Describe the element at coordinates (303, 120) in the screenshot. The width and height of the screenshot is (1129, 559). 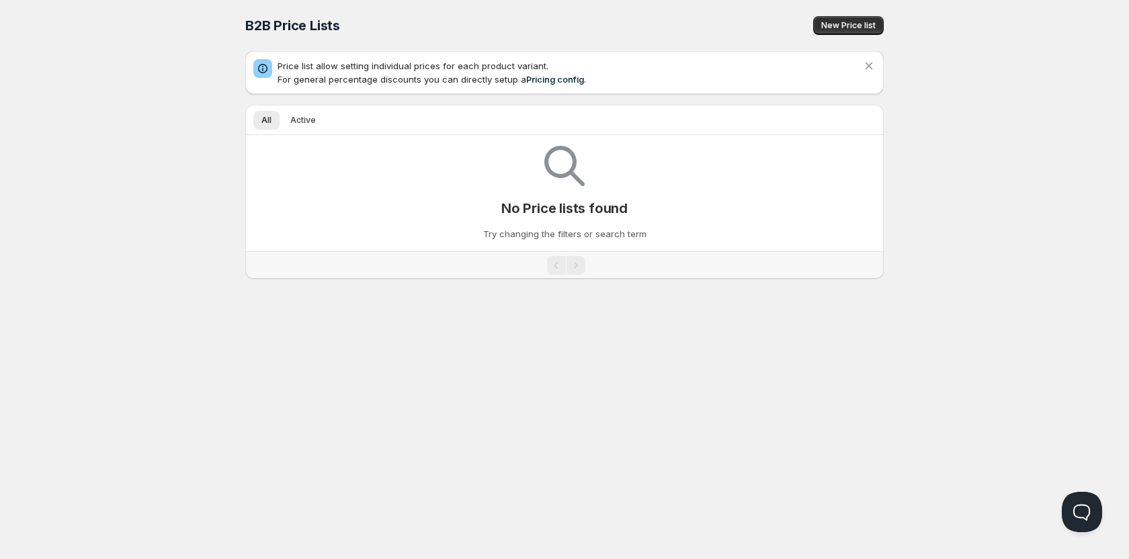
I see `span: Active` at that location.